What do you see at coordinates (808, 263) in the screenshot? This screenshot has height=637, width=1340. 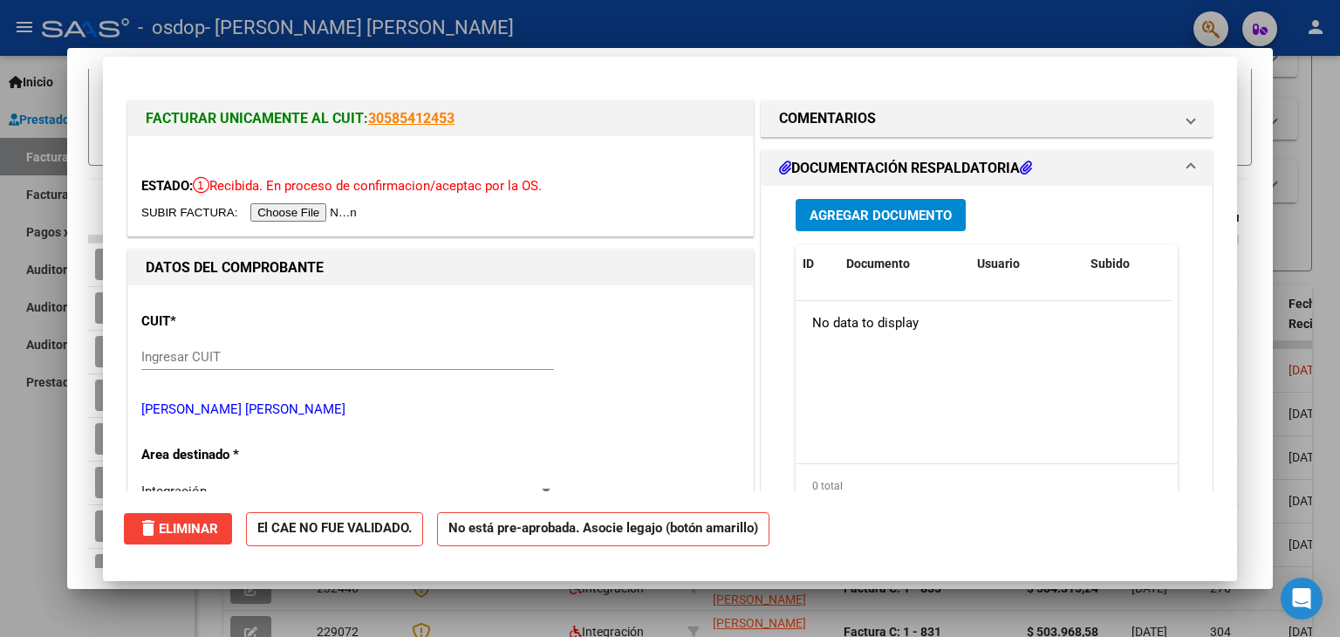 I see `span: ID` at bounding box center [808, 263].